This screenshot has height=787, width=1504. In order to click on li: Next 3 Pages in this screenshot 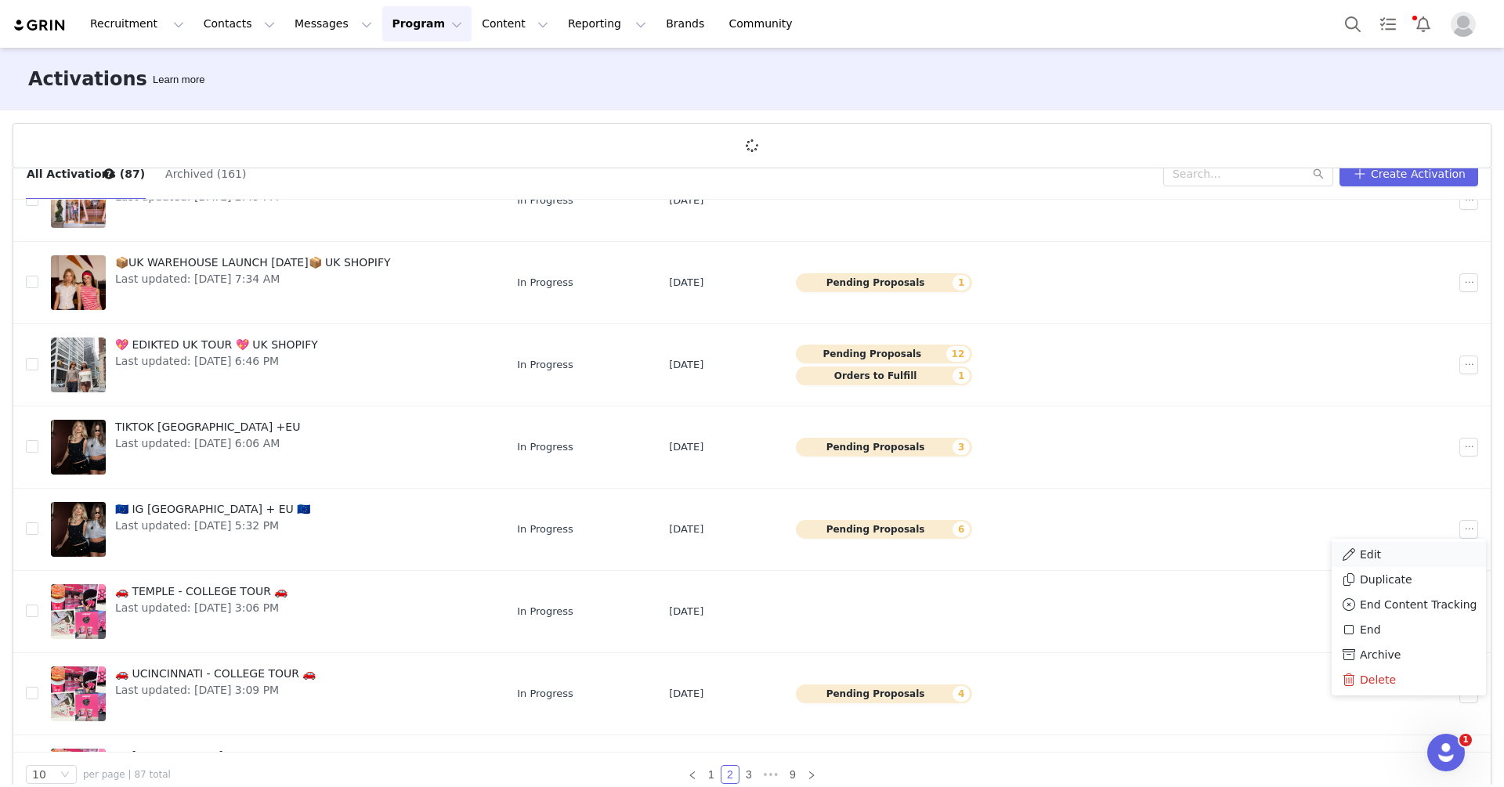, I will do `click(771, 774)`.